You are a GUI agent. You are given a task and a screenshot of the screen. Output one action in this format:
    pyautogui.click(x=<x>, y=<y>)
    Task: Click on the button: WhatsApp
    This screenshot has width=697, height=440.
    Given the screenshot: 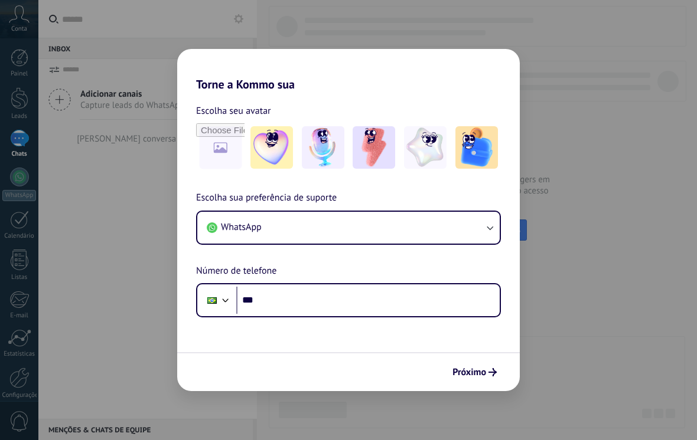 What is the action you would take?
    pyautogui.click(x=348, y=228)
    